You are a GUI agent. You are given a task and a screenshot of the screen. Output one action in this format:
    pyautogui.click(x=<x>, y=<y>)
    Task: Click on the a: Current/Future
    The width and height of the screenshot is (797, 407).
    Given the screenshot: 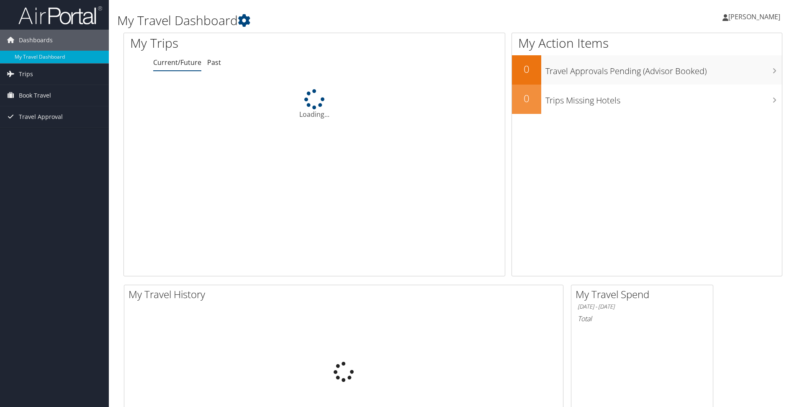 What is the action you would take?
    pyautogui.click(x=177, y=62)
    